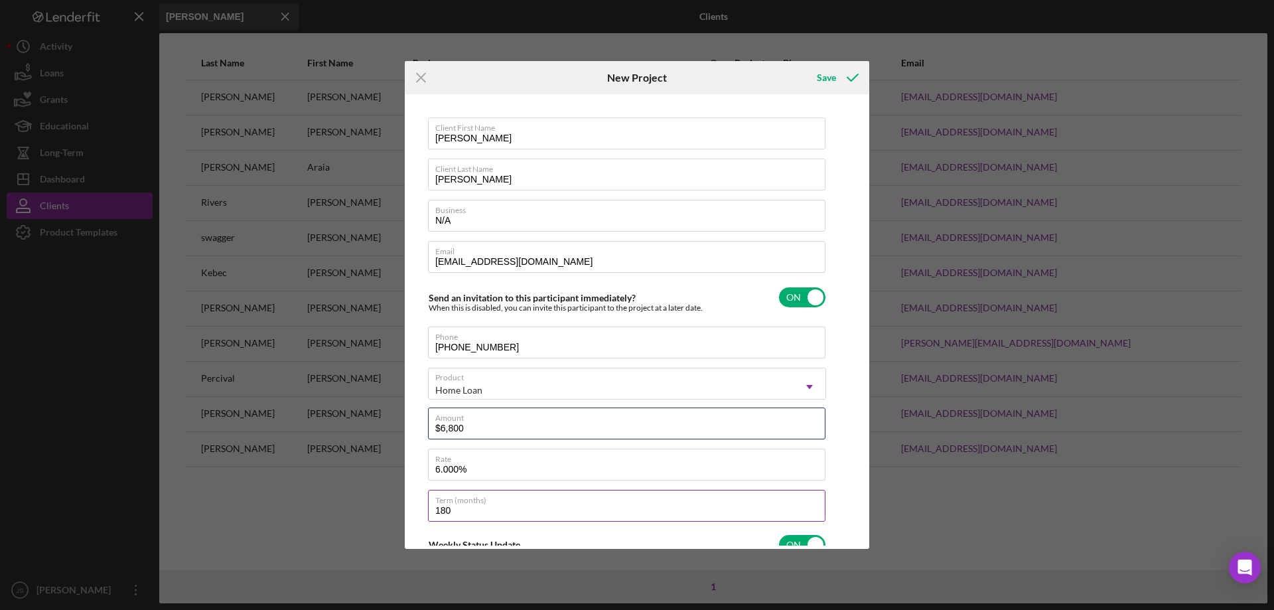 This screenshot has width=1274, height=610. I want to click on label: Rate, so click(630, 457).